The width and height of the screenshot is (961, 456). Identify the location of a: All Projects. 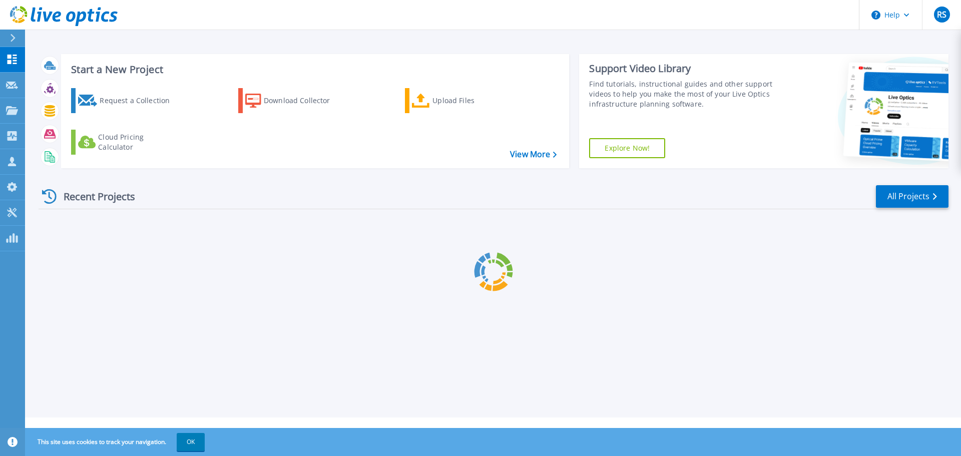
(912, 196).